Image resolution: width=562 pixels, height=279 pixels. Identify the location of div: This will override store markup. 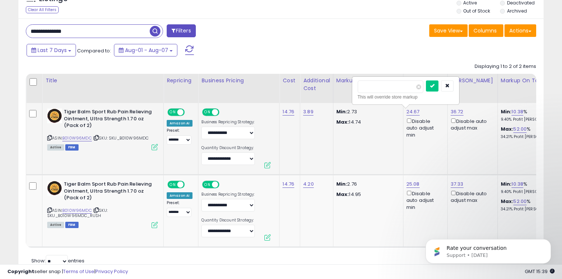
(406, 97).